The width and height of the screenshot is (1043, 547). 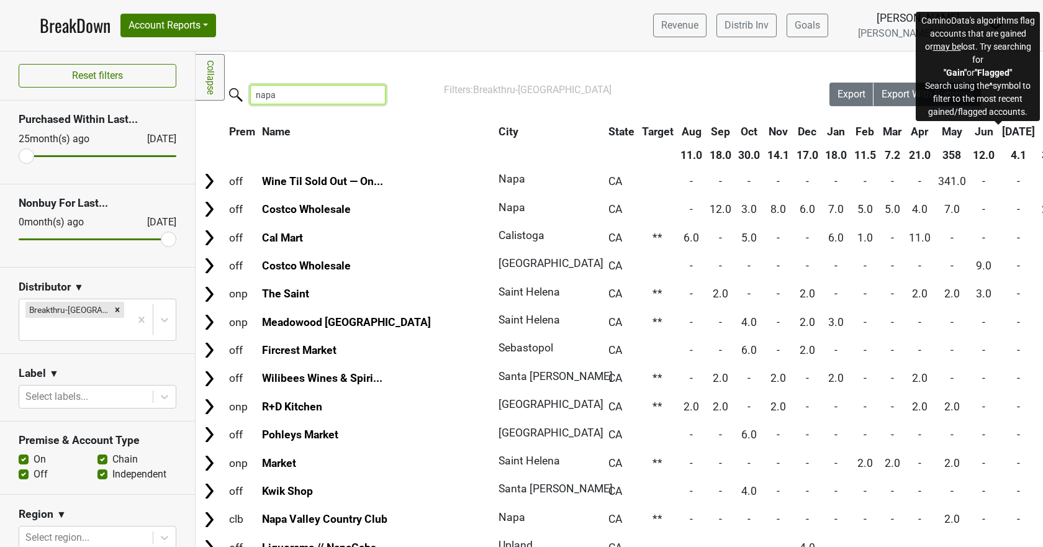 I want to click on th: 12.0, so click(x=983, y=155).